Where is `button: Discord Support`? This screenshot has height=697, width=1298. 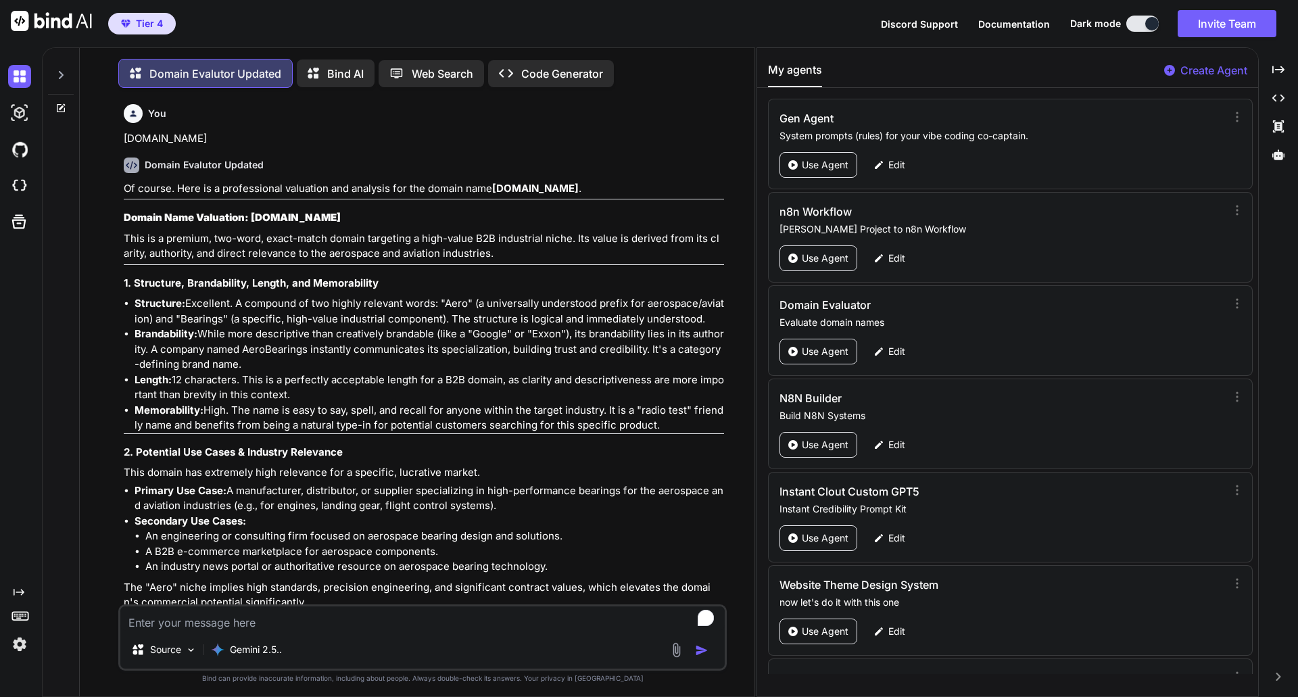
button: Discord Support is located at coordinates (919, 24).